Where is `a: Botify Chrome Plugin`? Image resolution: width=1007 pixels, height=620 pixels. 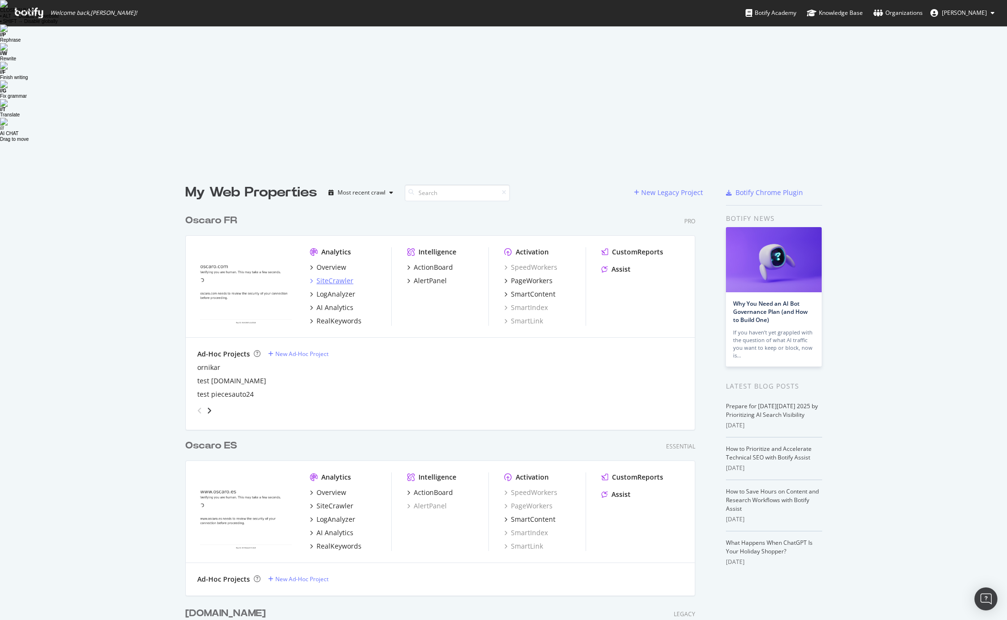 a: Botify Chrome Plugin is located at coordinates (765, 193).